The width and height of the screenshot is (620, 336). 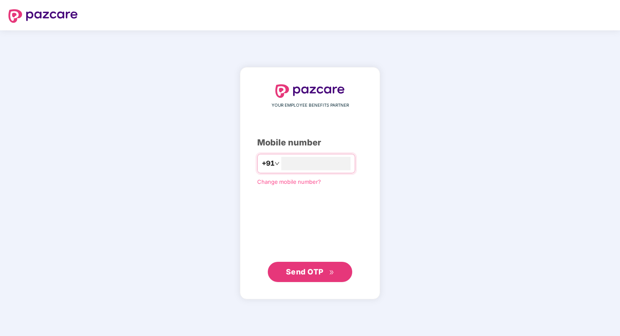 What do you see at coordinates (289, 182) in the screenshot?
I see `a: Change mobile number?` at bounding box center [289, 182].